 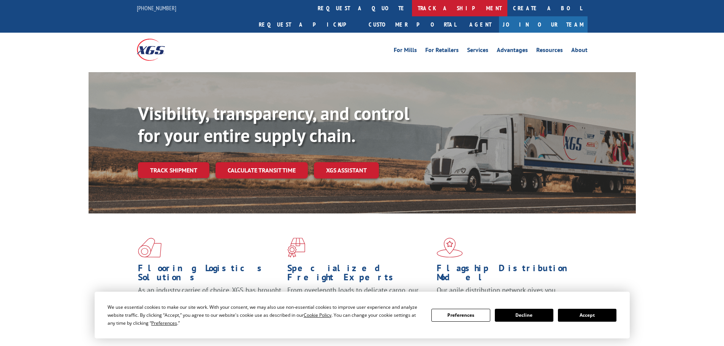 What do you see at coordinates (543, 24) in the screenshot?
I see `a: Join Our Team` at bounding box center [543, 24].